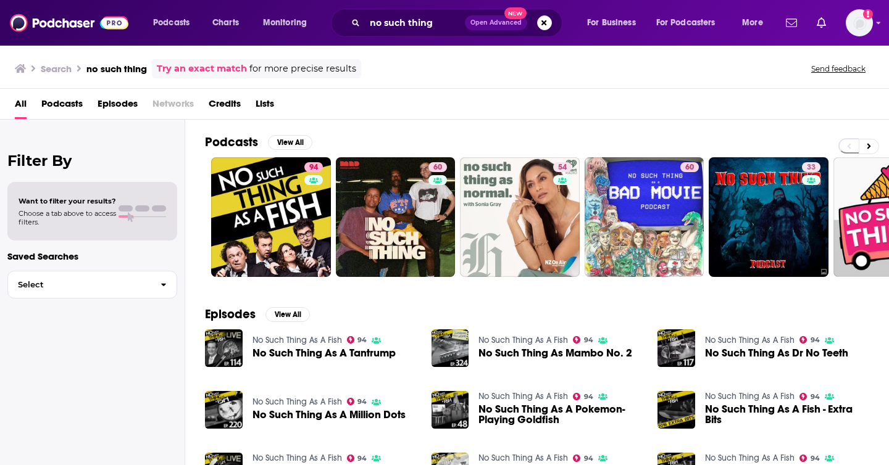  I want to click on h2: Episodes, so click(230, 314).